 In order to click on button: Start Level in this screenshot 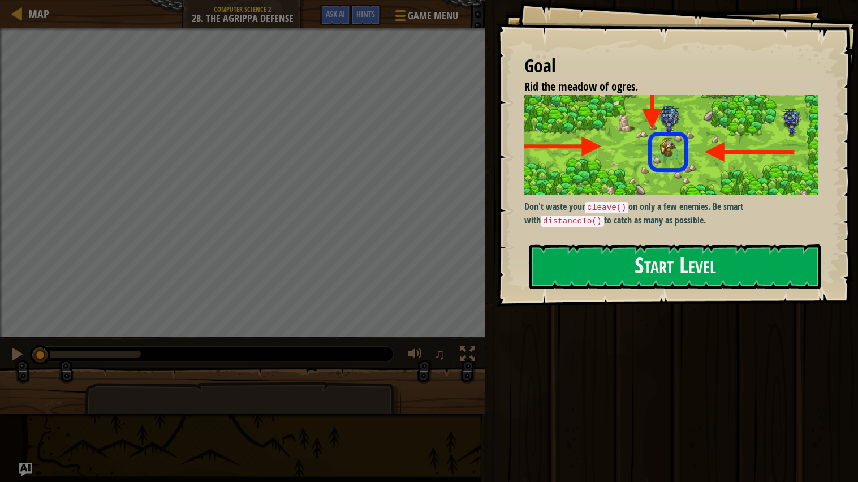, I will do `click(675, 266)`.